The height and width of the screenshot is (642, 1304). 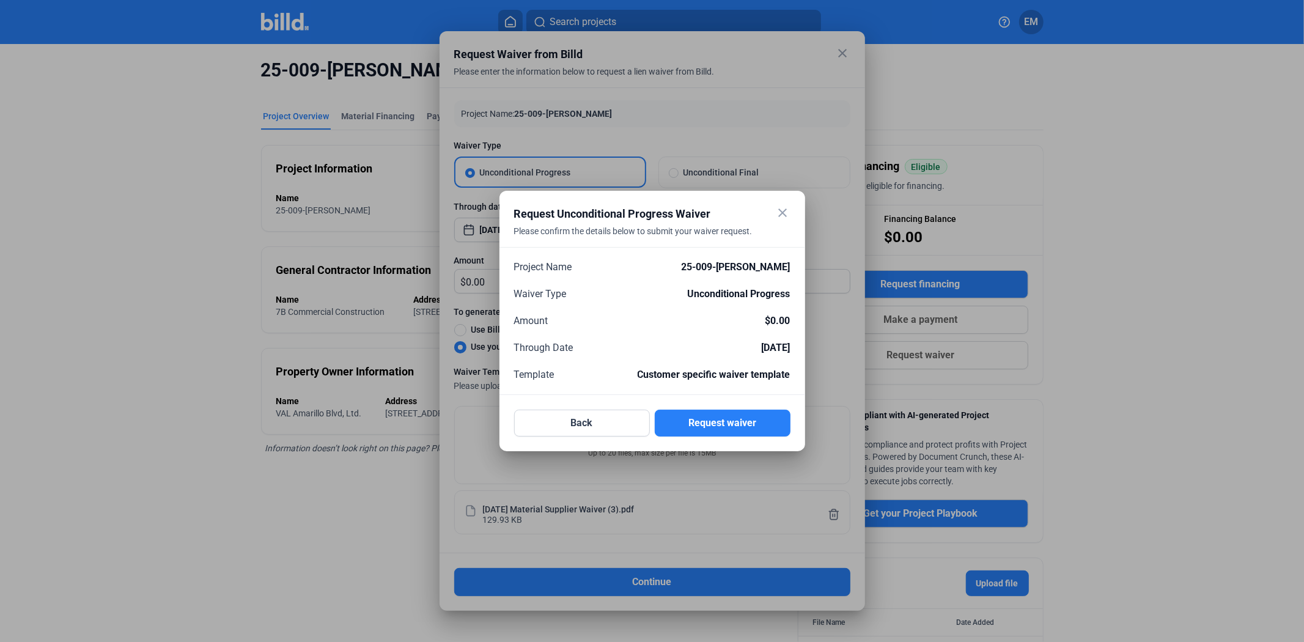 I want to click on span: $0.00, so click(x=778, y=321).